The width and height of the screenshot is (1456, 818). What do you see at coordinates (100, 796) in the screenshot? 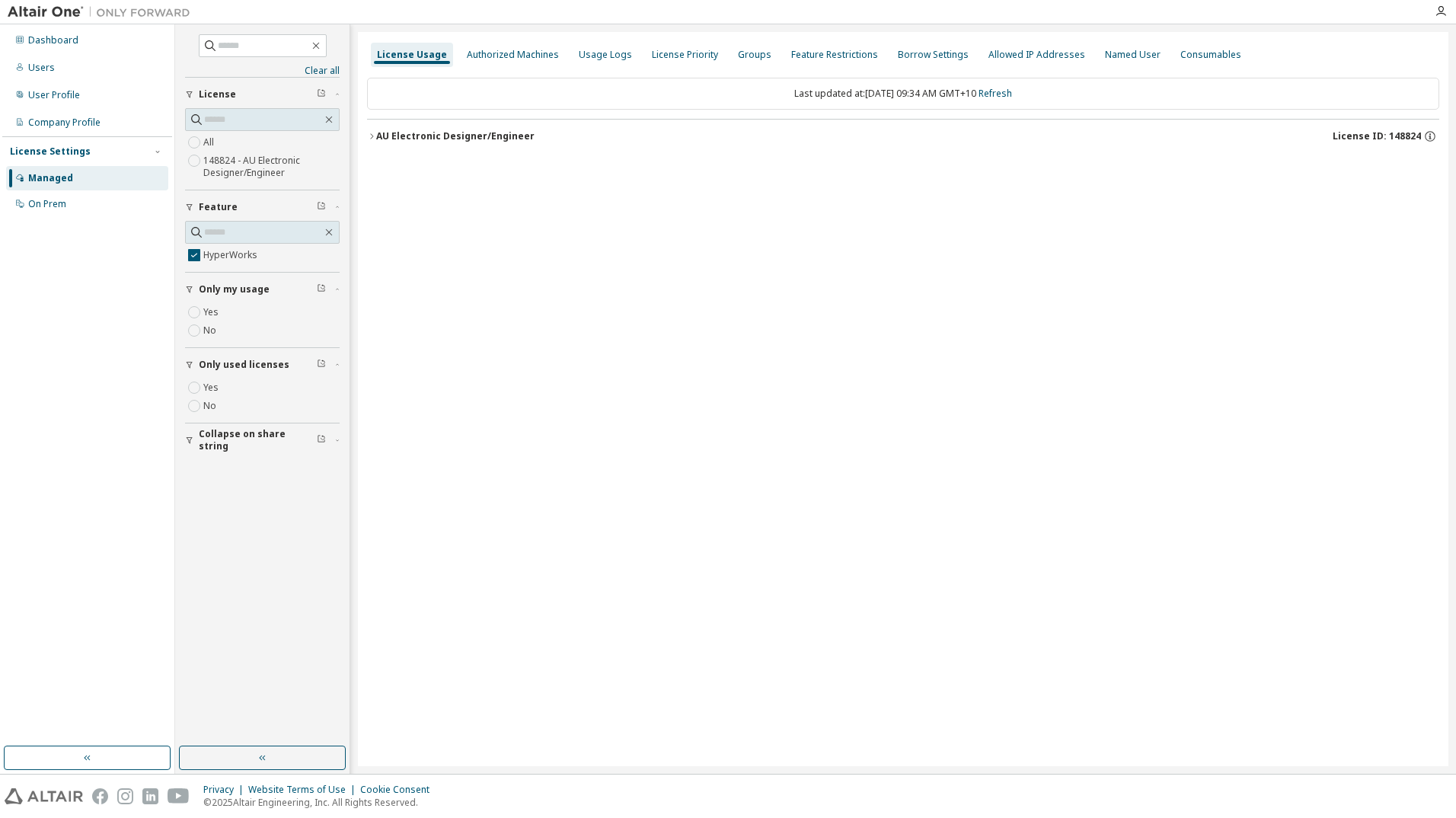
I see `img: facebook.svg` at bounding box center [100, 796].